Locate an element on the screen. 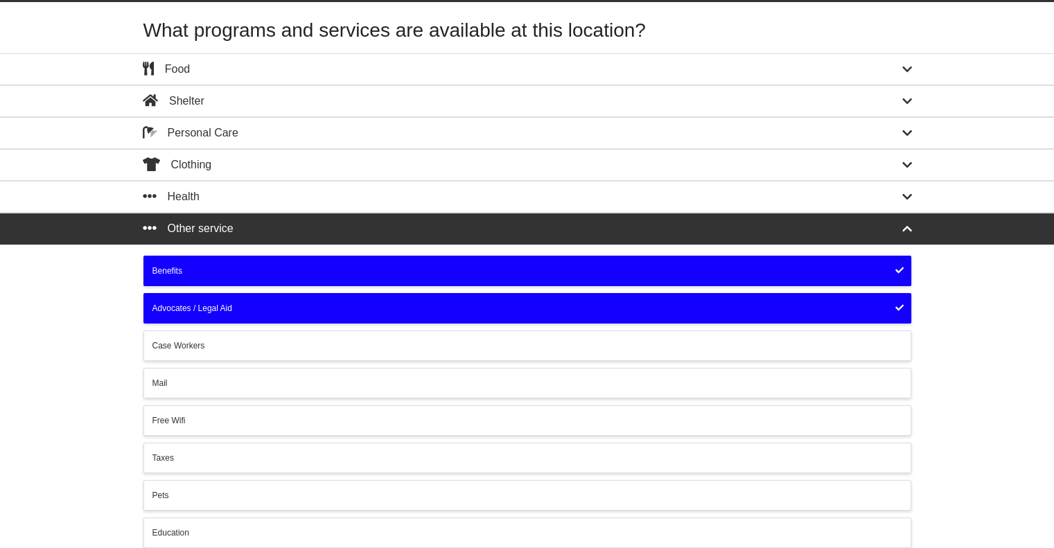 Image resolution: width=1054 pixels, height=548 pixels. button: Case Workers is located at coordinates (528, 346).